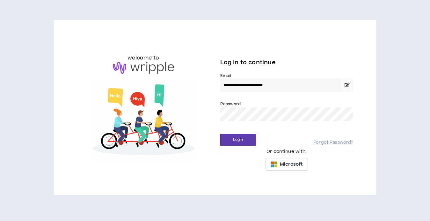 Image resolution: width=430 pixels, height=221 pixels. What do you see at coordinates (238, 140) in the screenshot?
I see `button: Login` at bounding box center [238, 140].